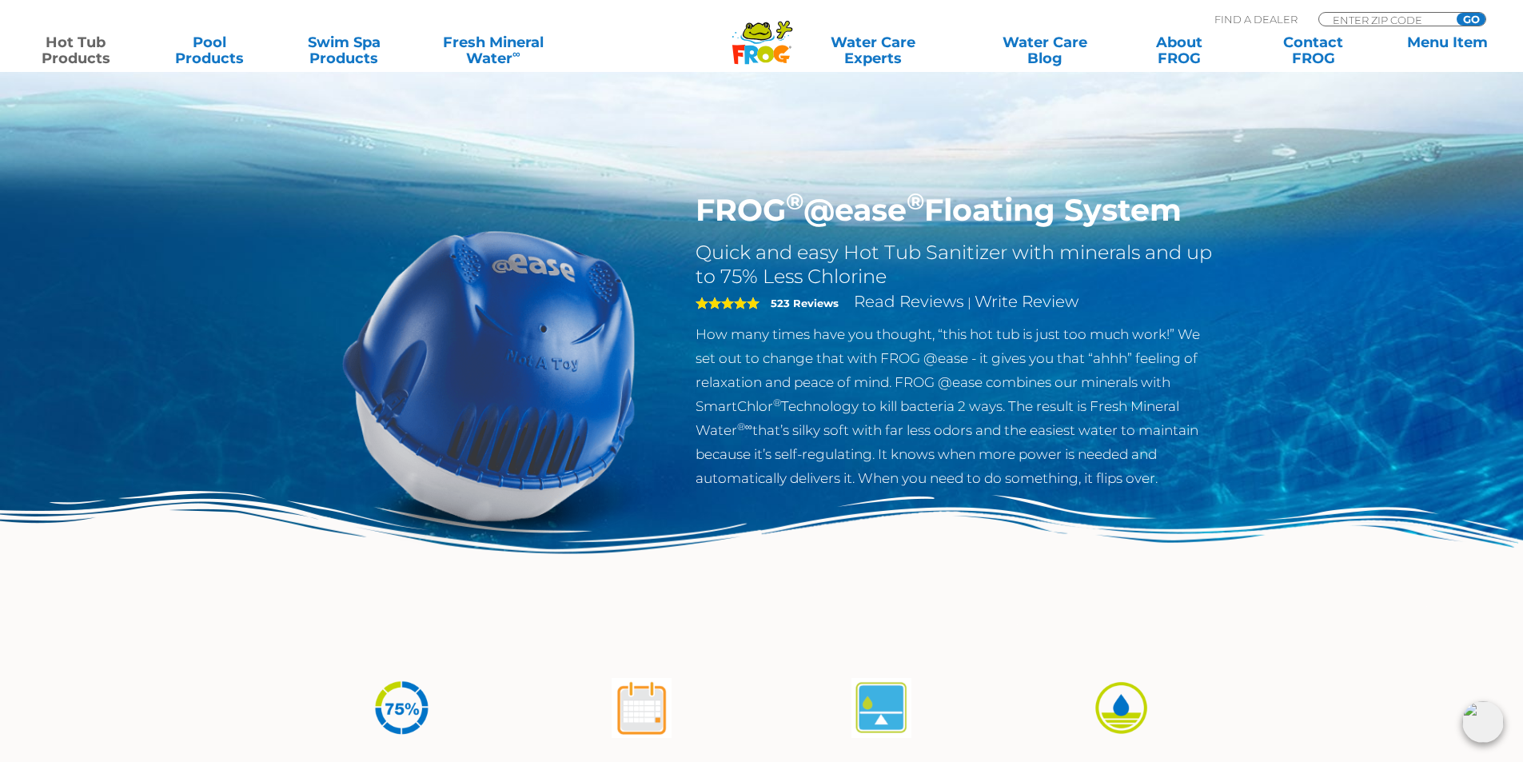  Describe the element at coordinates (804, 303) in the screenshot. I see `strong: 523 Reviews` at that location.